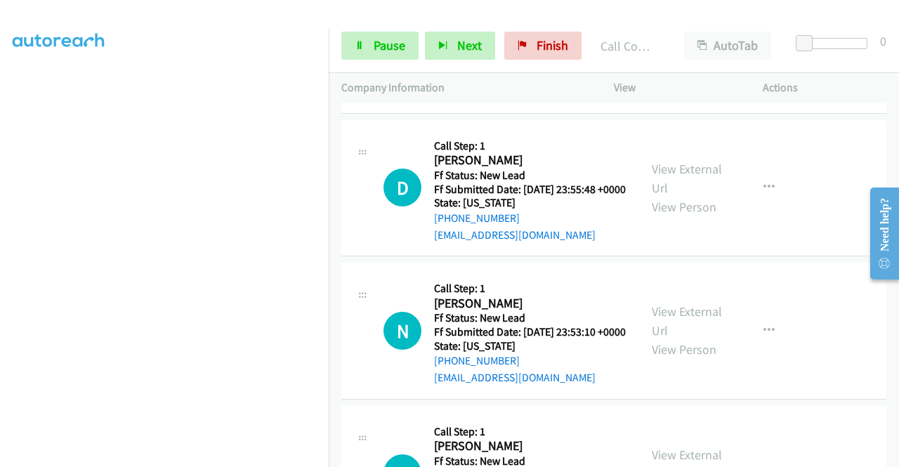 The height and width of the screenshot is (467, 899). What do you see at coordinates (883, 41) in the screenshot?
I see `div: 0` at bounding box center [883, 41].